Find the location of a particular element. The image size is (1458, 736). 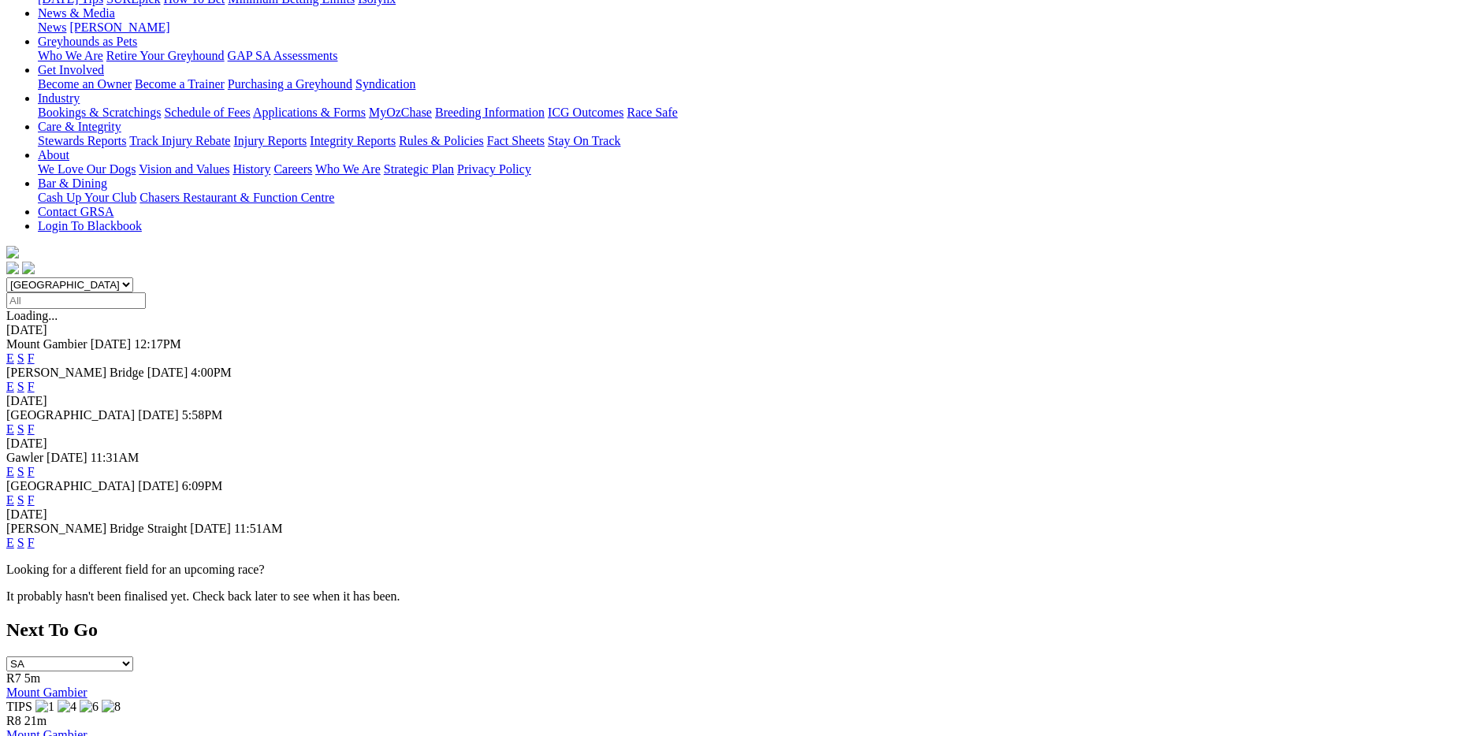

a: Careers is located at coordinates (292, 169).